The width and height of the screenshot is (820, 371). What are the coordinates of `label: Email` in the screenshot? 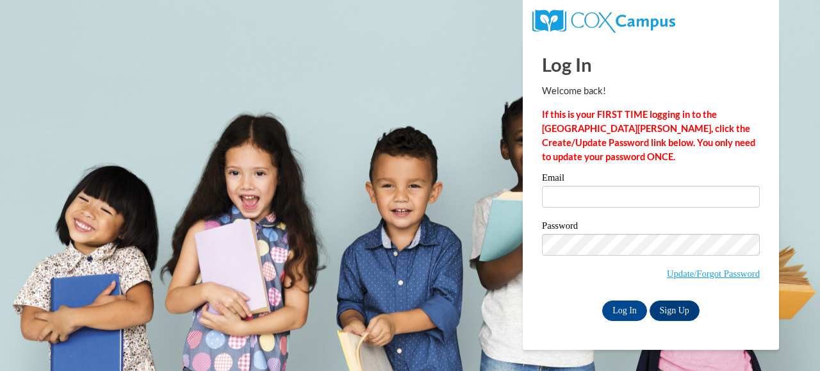 It's located at (651, 179).